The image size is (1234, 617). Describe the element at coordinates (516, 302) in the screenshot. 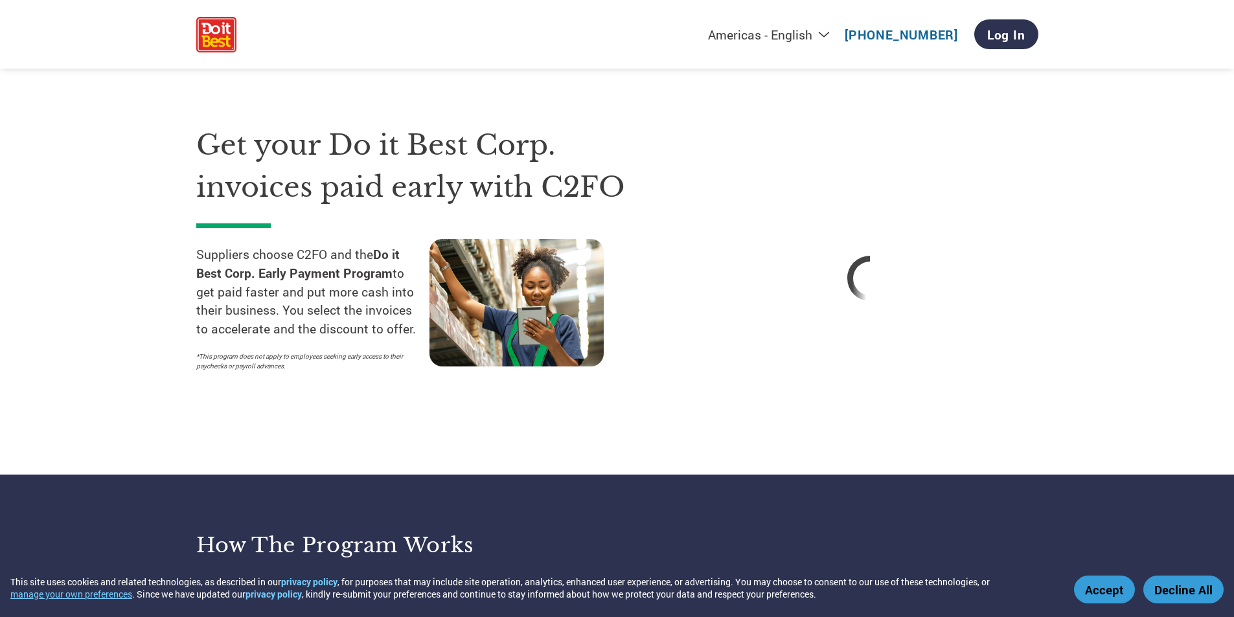

I see `img: supply chain worker` at that location.